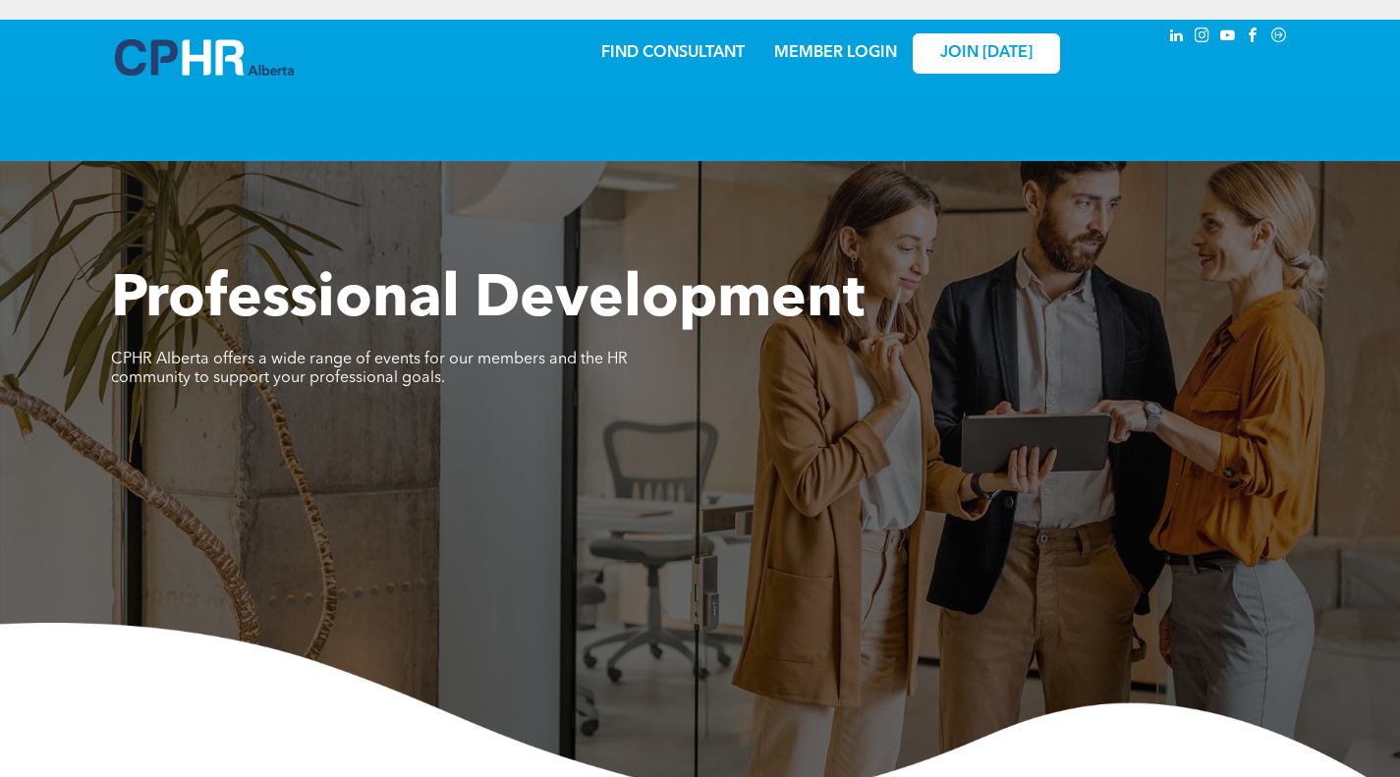 The height and width of the screenshot is (777, 1400). What do you see at coordinates (1228, 37) in the screenshot?
I see `a: youtube` at bounding box center [1228, 37].